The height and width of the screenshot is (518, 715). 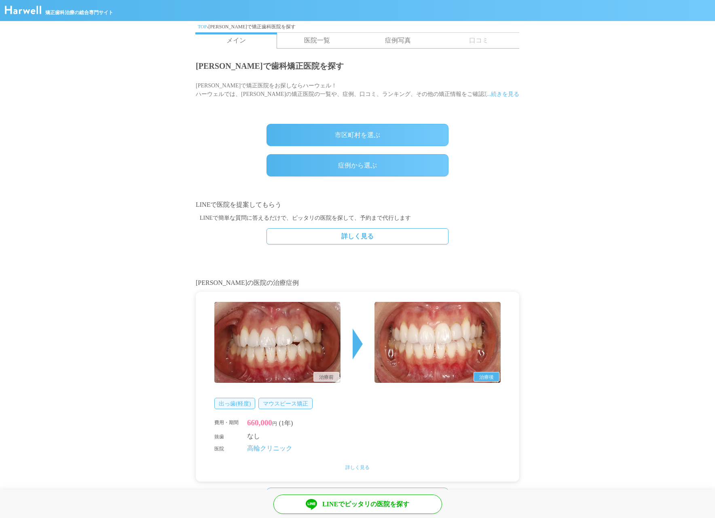 I want to click on img: 治療前の症例写真, so click(x=277, y=342).